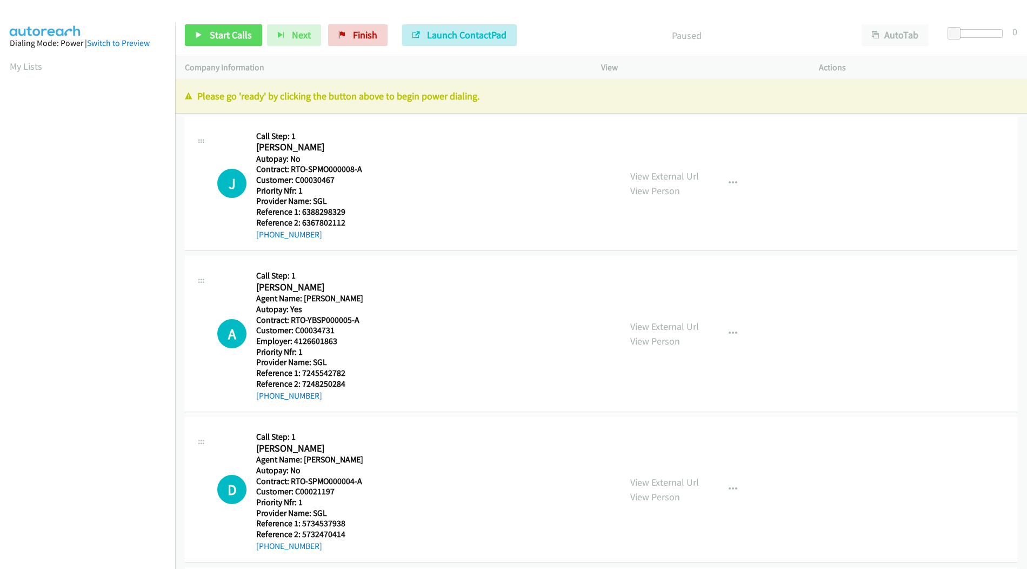 This screenshot has height=569, width=1027. Describe the element at coordinates (312, 491) in the screenshot. I see `h5: Customer: C00021197` at that location.